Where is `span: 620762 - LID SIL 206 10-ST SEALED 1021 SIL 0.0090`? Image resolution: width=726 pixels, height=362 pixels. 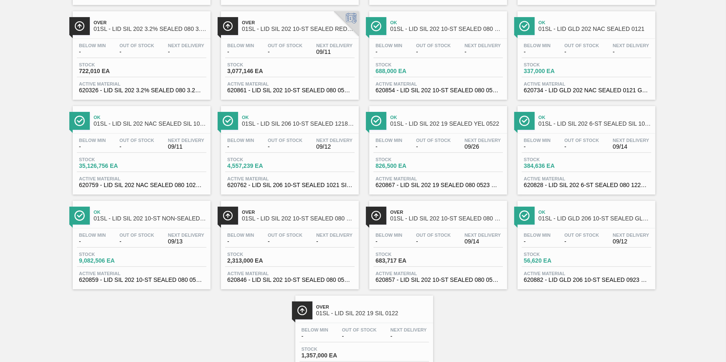 span: 620762 - LID SIL 206 10-ST SEALED 1021 SIL 0.0090 is located at coordinates (290, 185).